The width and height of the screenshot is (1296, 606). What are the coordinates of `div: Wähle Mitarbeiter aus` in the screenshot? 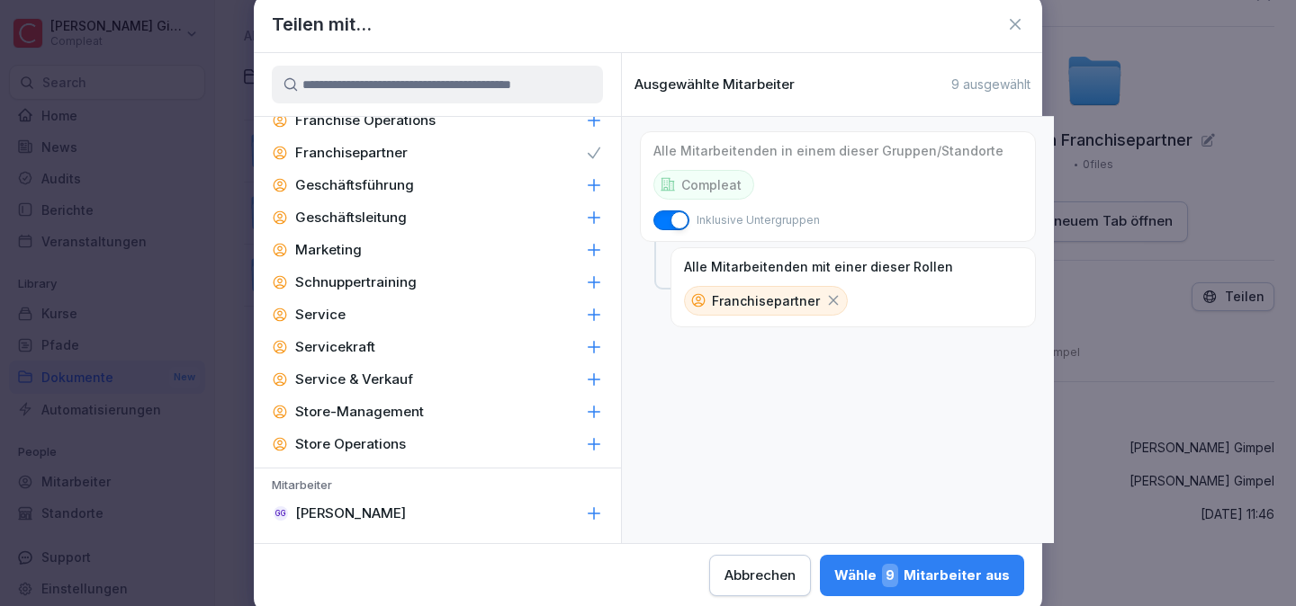 It's located at (921, 576).